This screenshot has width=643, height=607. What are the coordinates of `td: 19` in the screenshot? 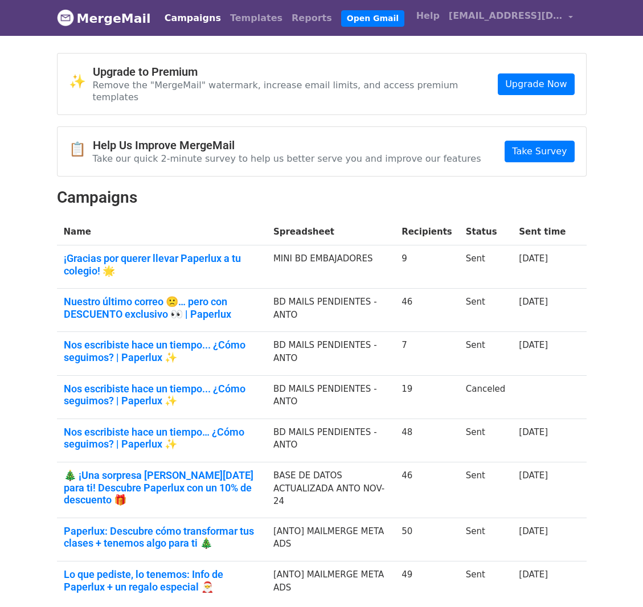 It's located at (427, 397).